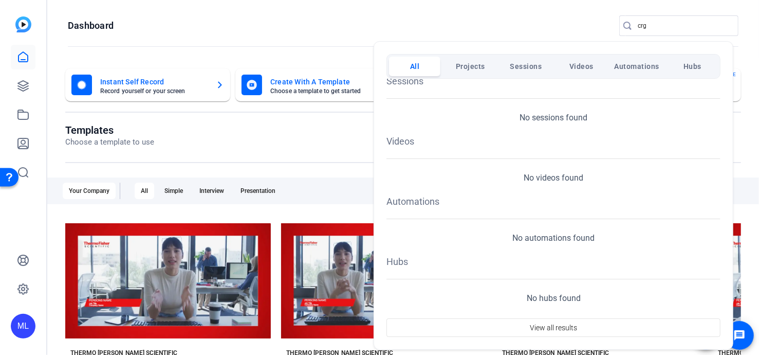 The height and width of the screenshot is (355, 759). What do you see at coordinates (553, 201) in the screenshot?
I see `h1: Automations` at bounding box center [553, 201].